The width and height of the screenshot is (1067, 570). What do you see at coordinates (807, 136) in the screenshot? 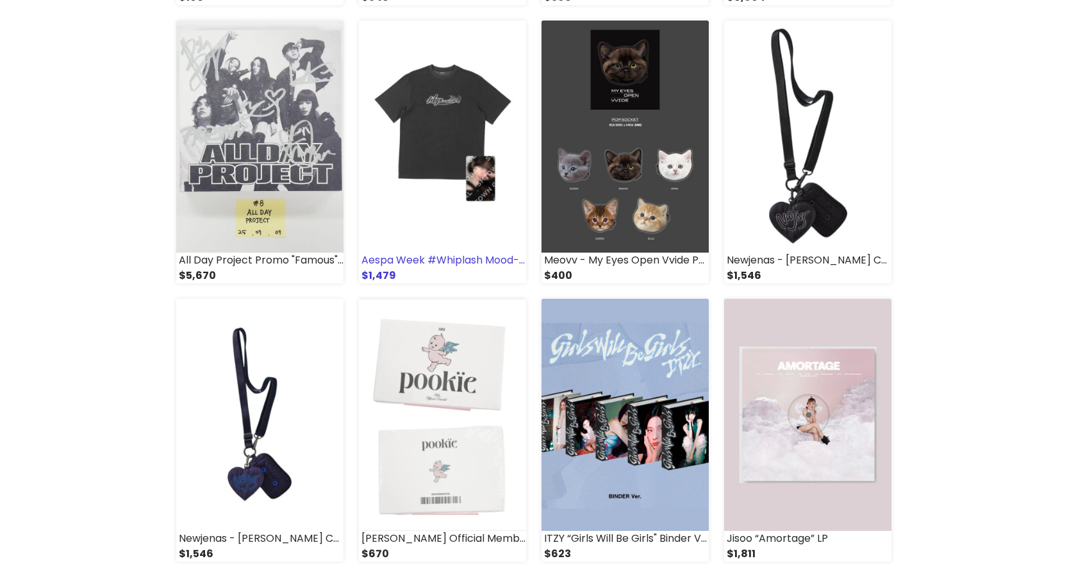
I see `img: small_1756066521166.webp` at bounding box center [807, 136].